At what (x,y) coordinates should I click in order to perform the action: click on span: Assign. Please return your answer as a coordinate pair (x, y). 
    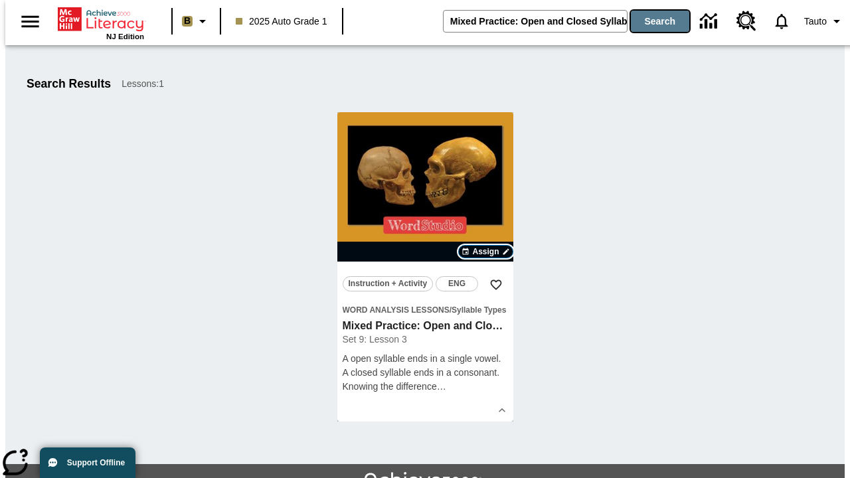
    Looking at the image, I should click on (485, 252).